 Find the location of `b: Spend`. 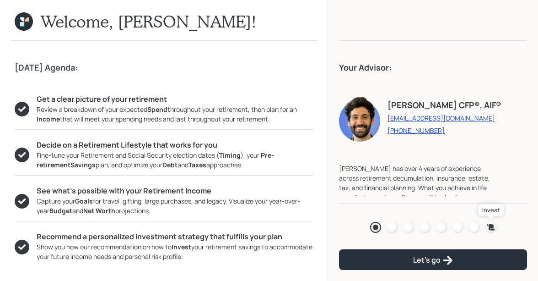

b: Spend is located at coordinates (157, 109).